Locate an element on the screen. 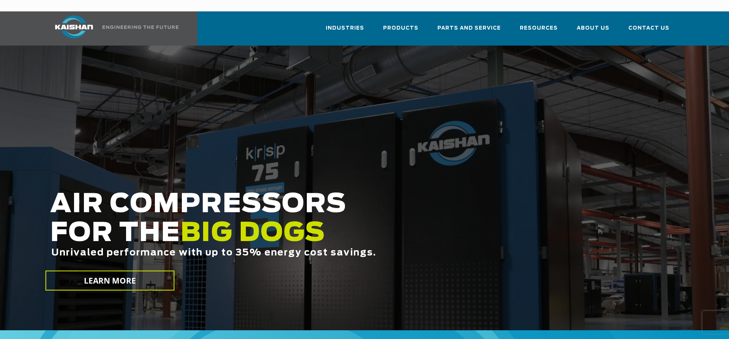 The image size is (729, 339). a: LEARN MORE is located at coordinates (110, 281).